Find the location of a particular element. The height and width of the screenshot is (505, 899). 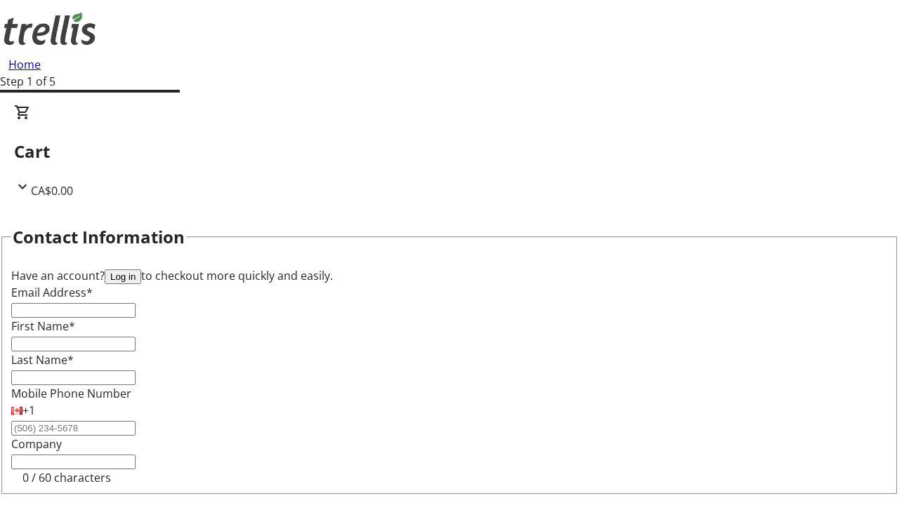

h2: Cart is located at coordinates (449, 152).